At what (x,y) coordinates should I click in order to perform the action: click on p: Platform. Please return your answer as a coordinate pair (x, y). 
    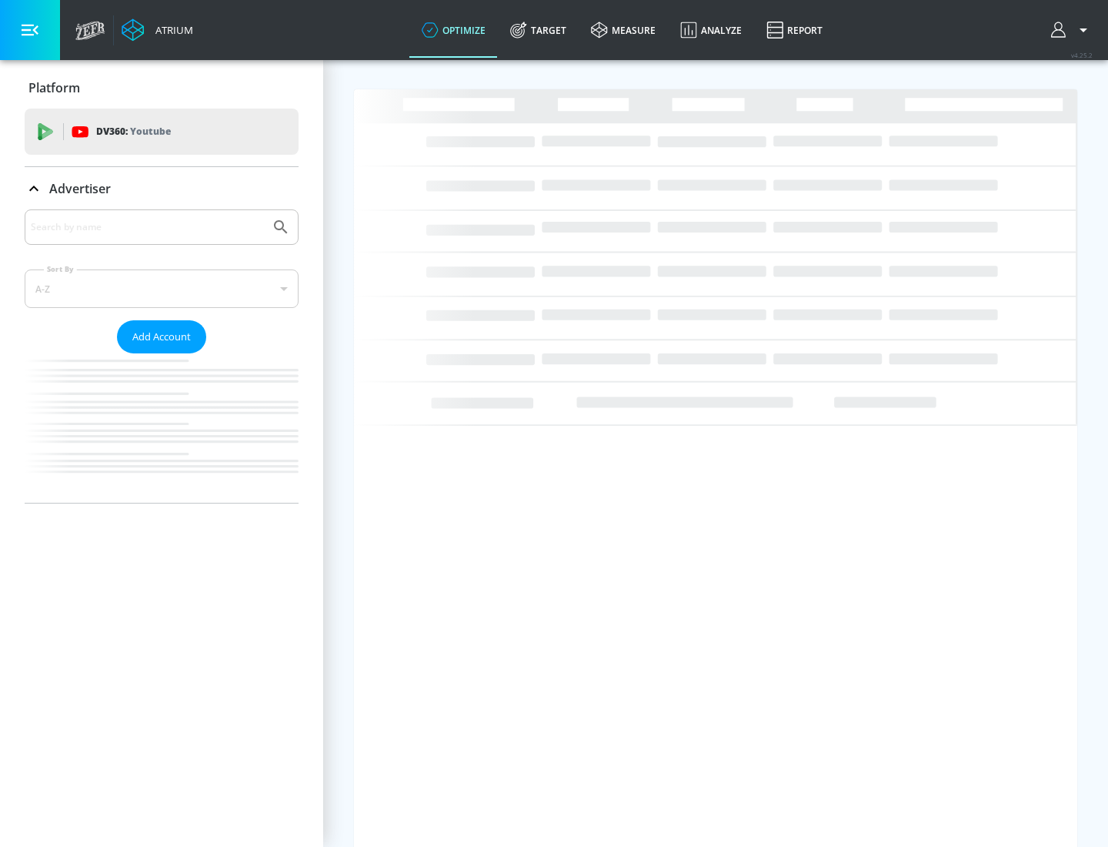
    Looking at the image, I should click on (54, 88).